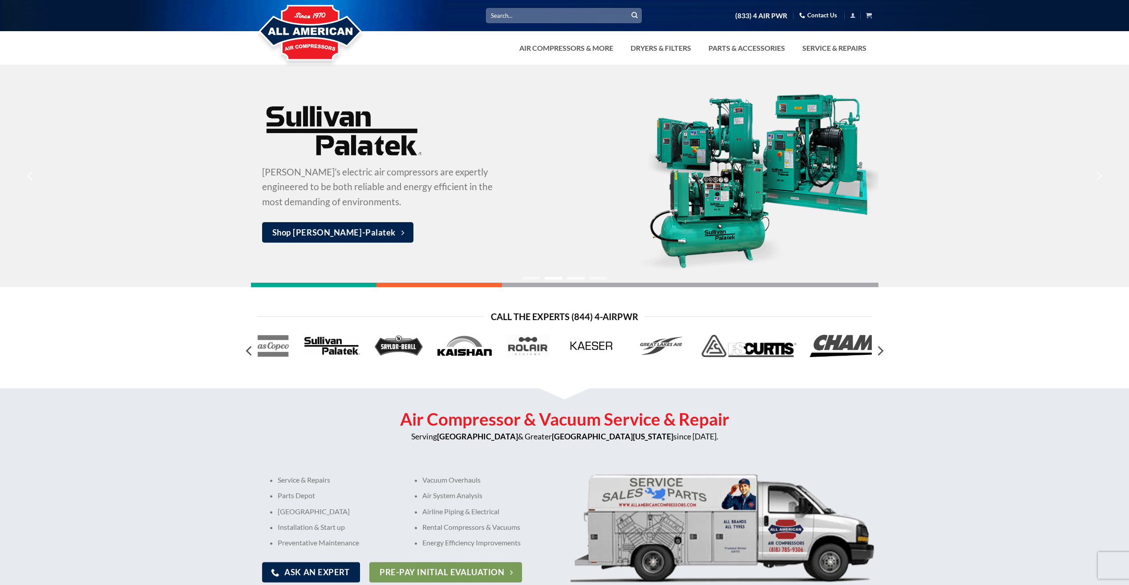  What do you see at coordinates (336, 495) in the screenshot?
I see `p: Parts Depot` at bounding box center [336, 495].